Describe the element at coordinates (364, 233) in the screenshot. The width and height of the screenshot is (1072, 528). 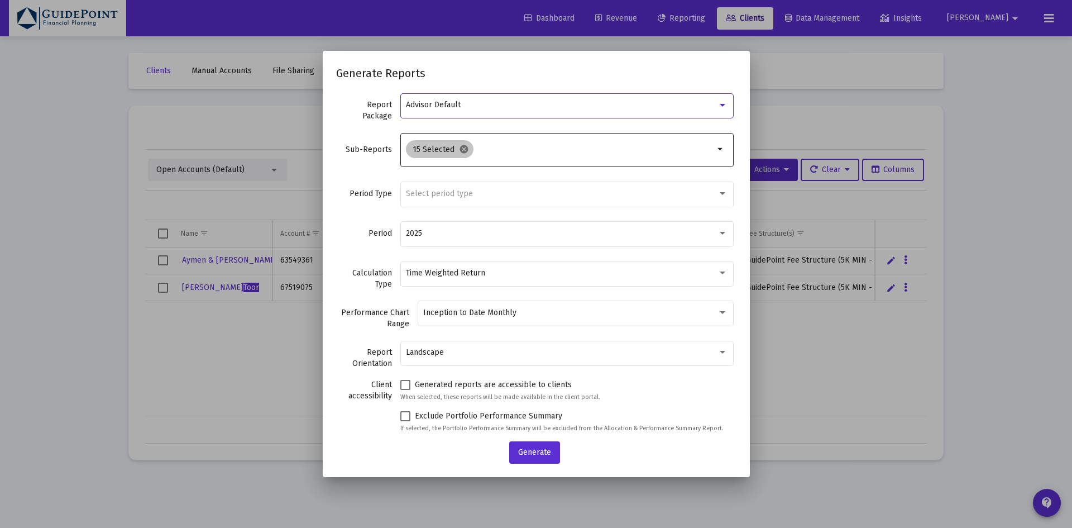
I see `label: Period` at that location.